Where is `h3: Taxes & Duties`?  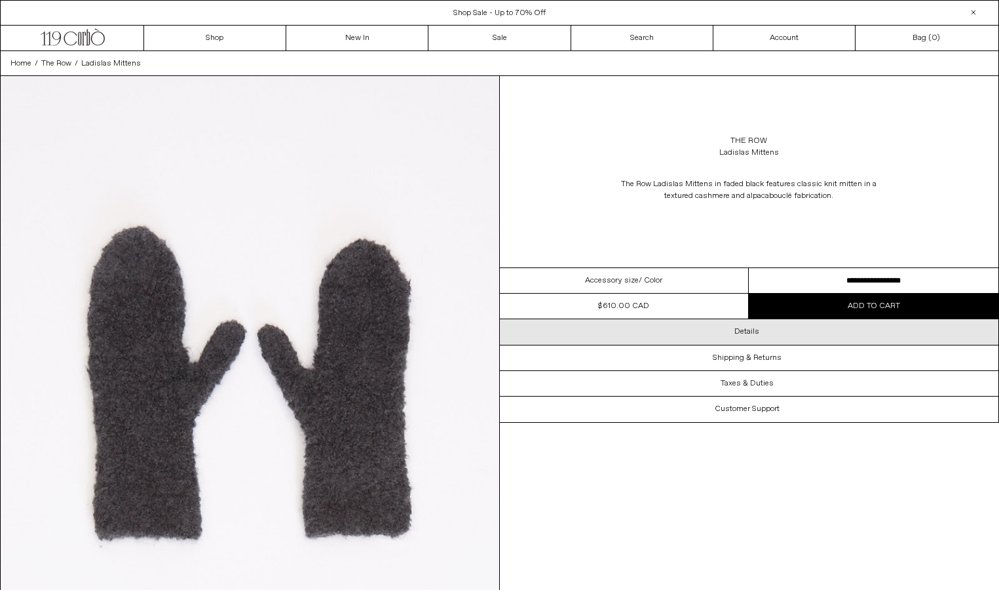 h3: Taxes & Duties is located at coordinates (747, 383).